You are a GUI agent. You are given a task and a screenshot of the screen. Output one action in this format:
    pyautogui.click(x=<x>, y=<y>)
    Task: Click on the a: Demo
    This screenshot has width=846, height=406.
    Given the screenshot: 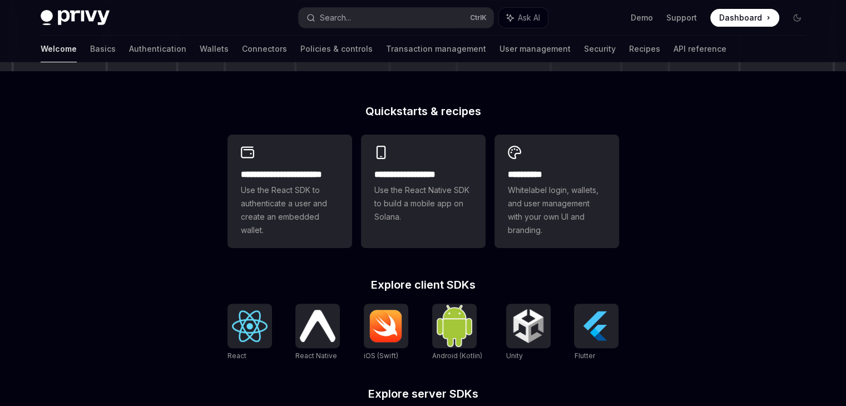 What is the action you would take?
    pyautogui.click(x=642, y=18)
    